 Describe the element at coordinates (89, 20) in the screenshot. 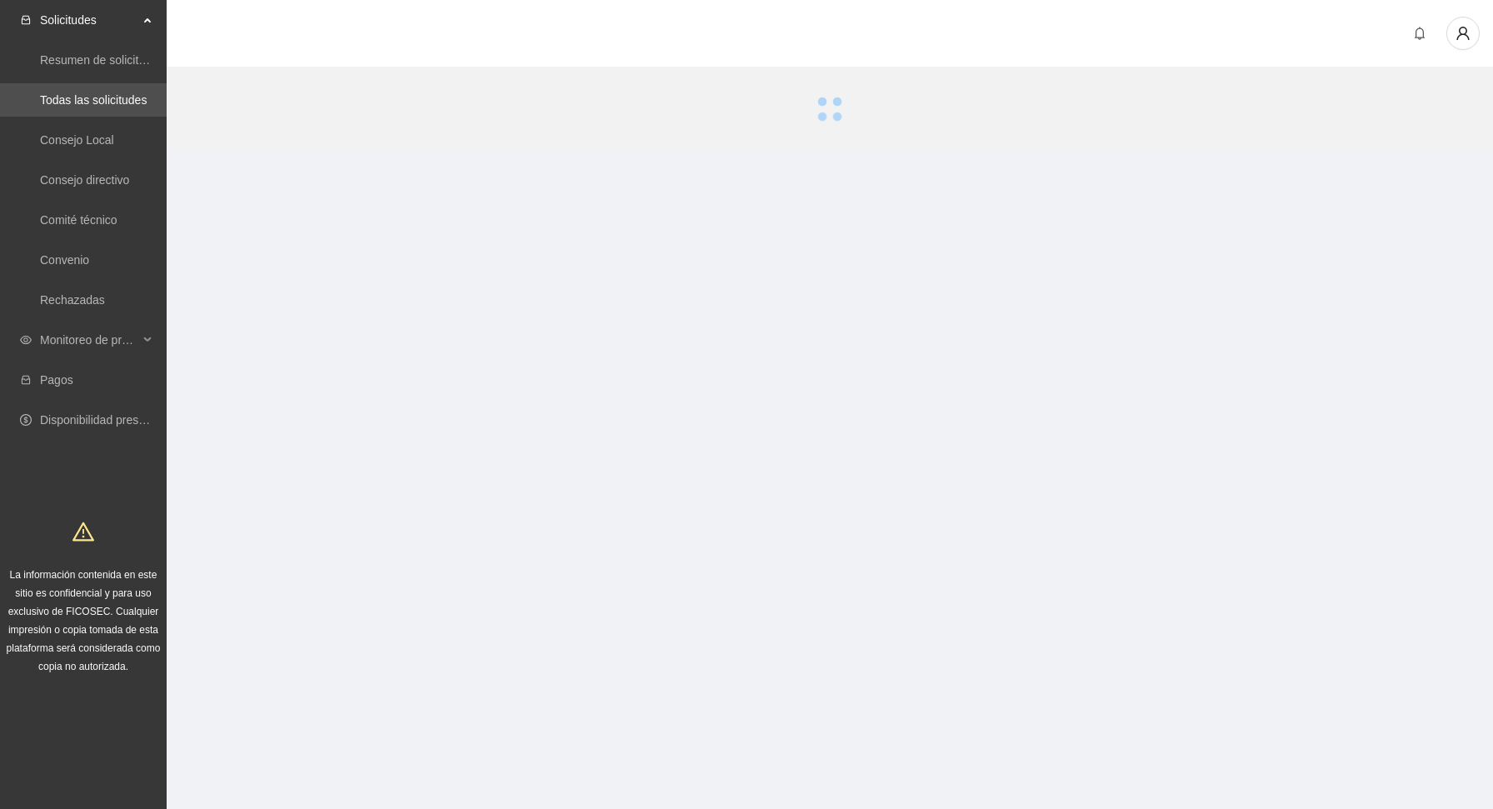

I see `span: Solicitudes` at that location.